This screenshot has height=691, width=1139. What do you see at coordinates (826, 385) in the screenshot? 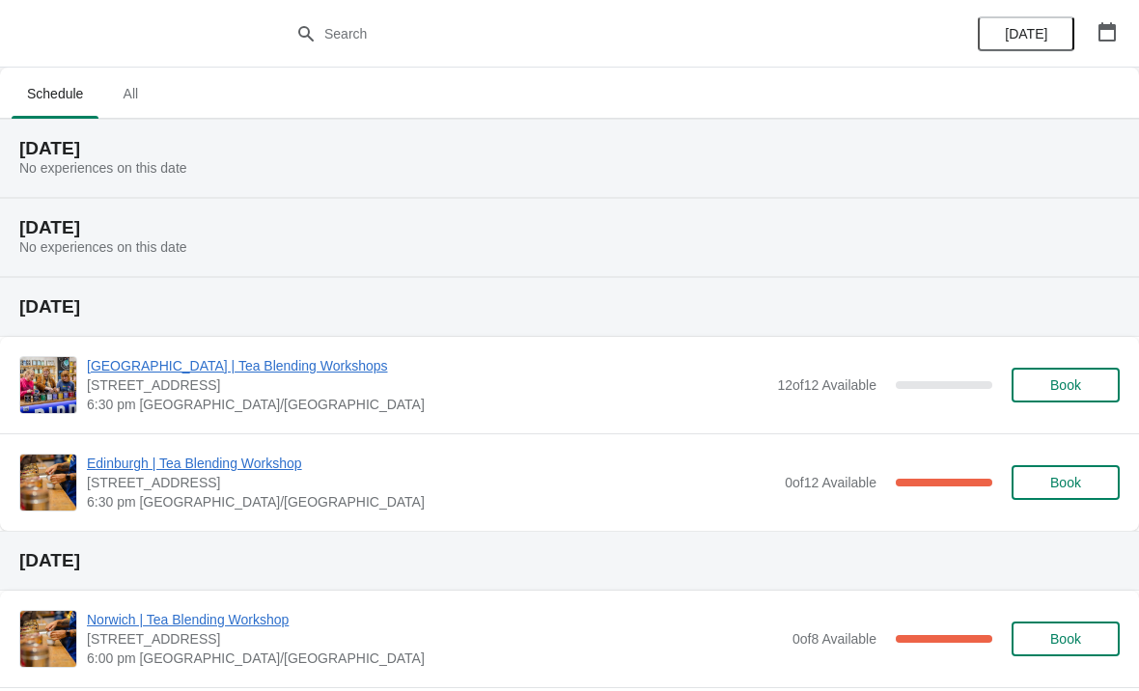
I see `span: 12 of 12 Available` at bounding box center [826, 385].